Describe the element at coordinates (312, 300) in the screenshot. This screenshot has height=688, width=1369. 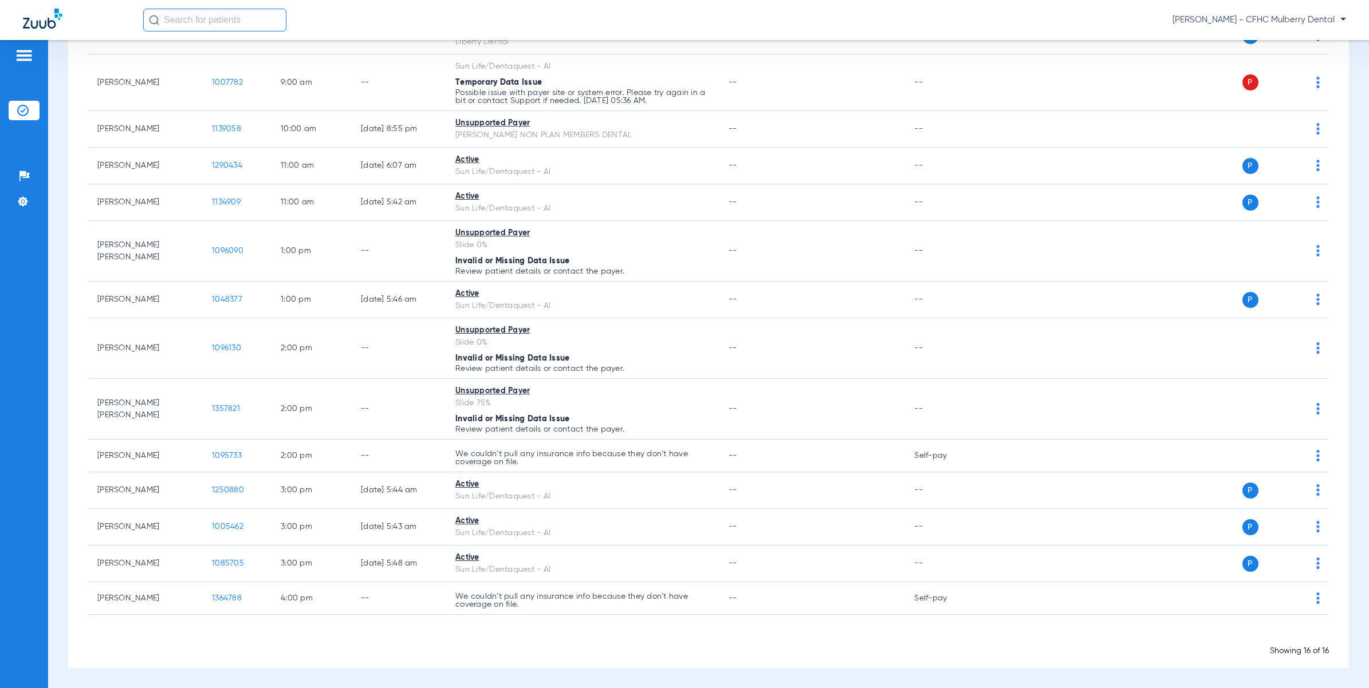
I see `td: 1:00 PM` at that location.